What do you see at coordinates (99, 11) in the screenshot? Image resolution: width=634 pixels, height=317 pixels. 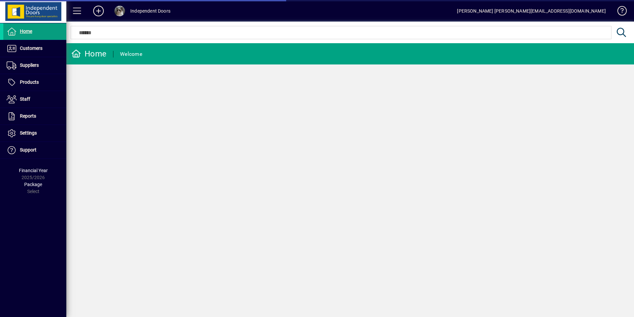 I see `button: Add` at bounding box center [99, 11].